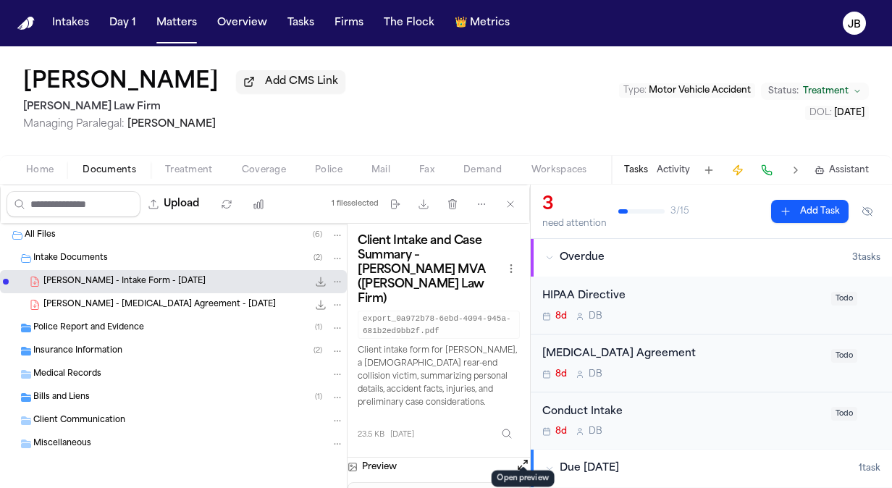  What do you see at coordinates (483, 170) in the screenshot?
I see `span: Demand` at bounding box center [483, 170].